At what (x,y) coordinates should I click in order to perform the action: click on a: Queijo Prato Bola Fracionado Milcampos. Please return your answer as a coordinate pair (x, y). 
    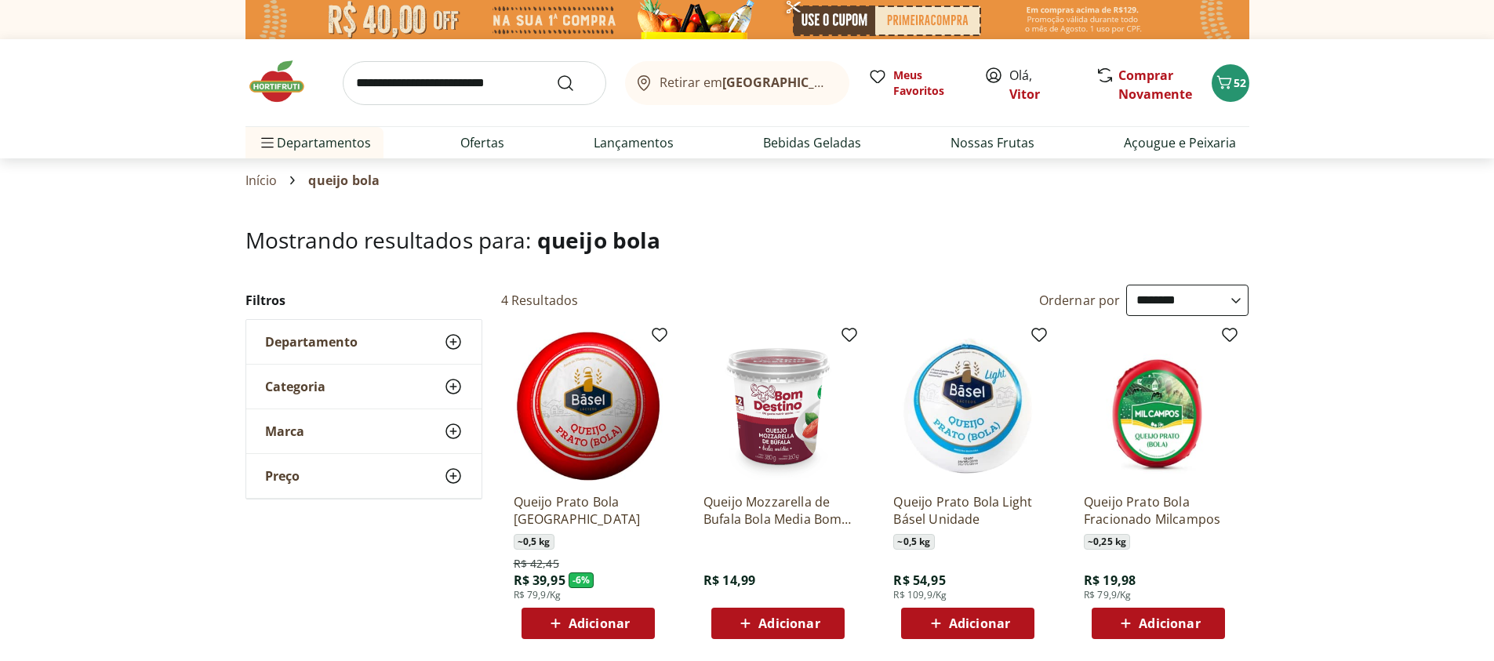
    Looking at the image, I should click on (1158, 511).